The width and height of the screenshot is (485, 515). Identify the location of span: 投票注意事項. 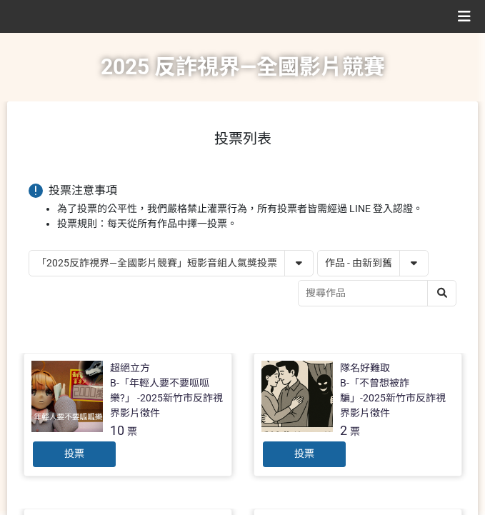
(83, 190).